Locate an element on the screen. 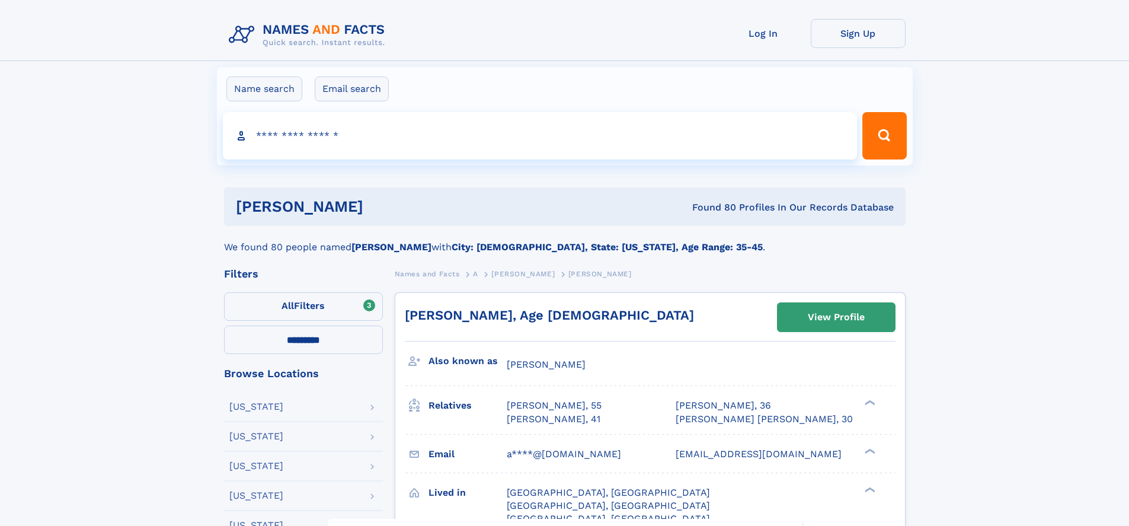 This screenshot has height=526, width=1129. a: Log In is located at coordinates (763, 33).